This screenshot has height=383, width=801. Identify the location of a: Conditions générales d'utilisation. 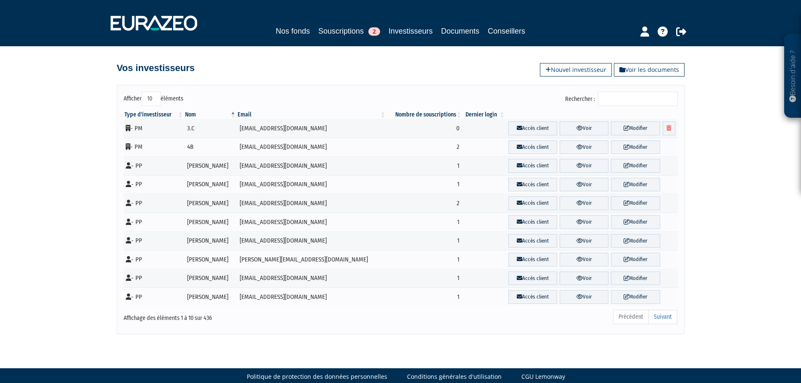
(454, 377).